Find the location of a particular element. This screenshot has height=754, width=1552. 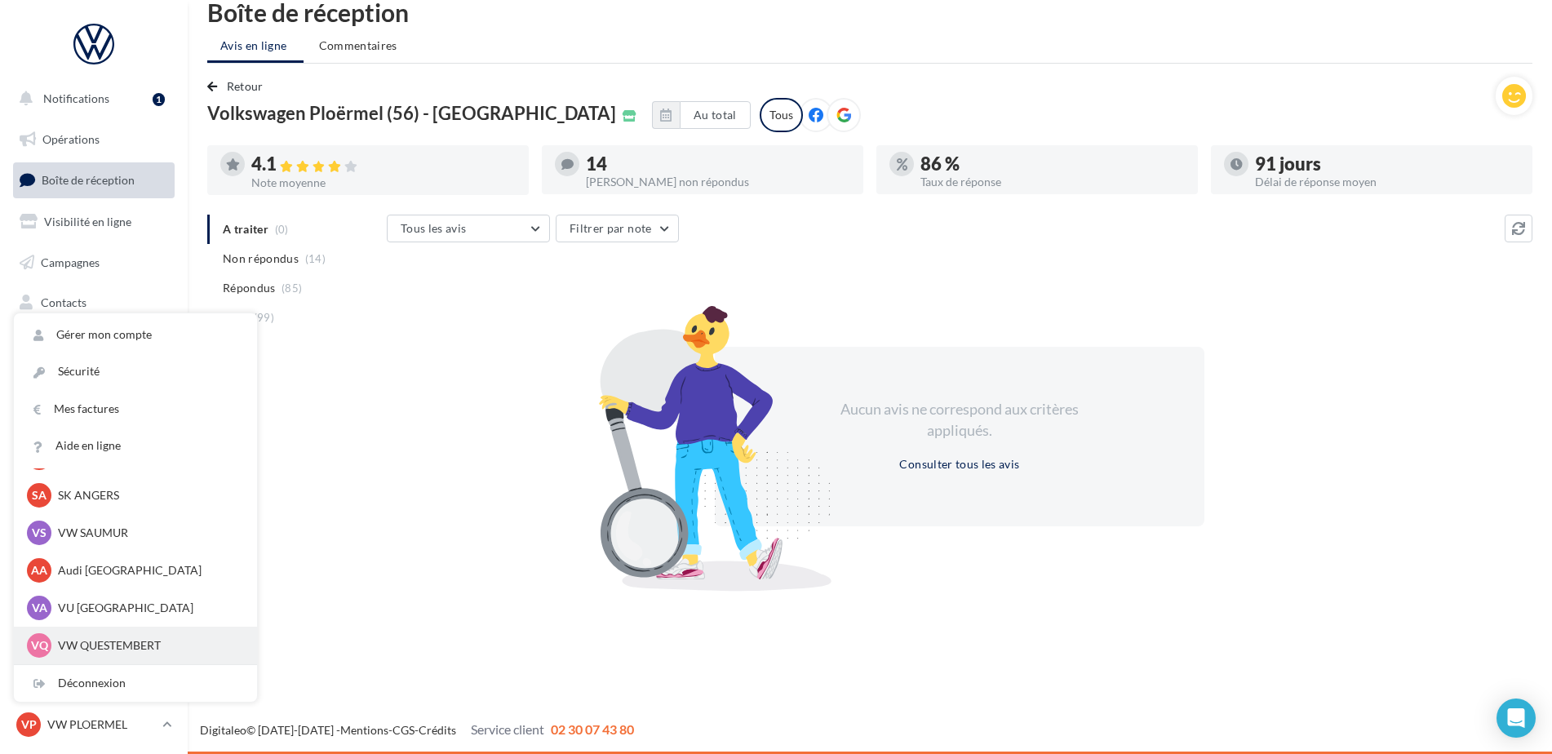

a: Gérer mon compte is located at coordinates (135, 335).